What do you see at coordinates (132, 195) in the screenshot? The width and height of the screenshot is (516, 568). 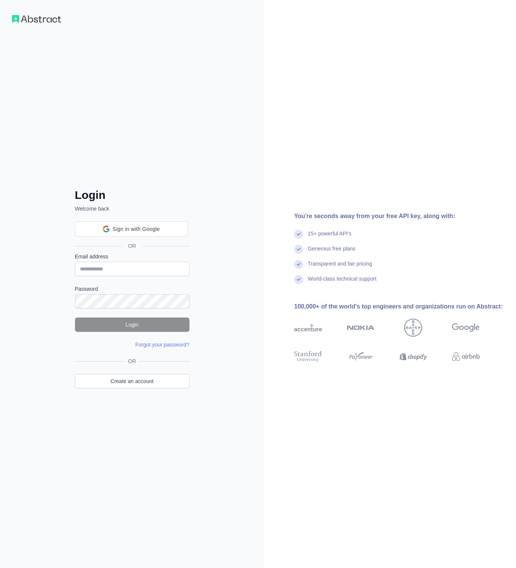 I see `h2: Login` at bounding box center [132, 195].